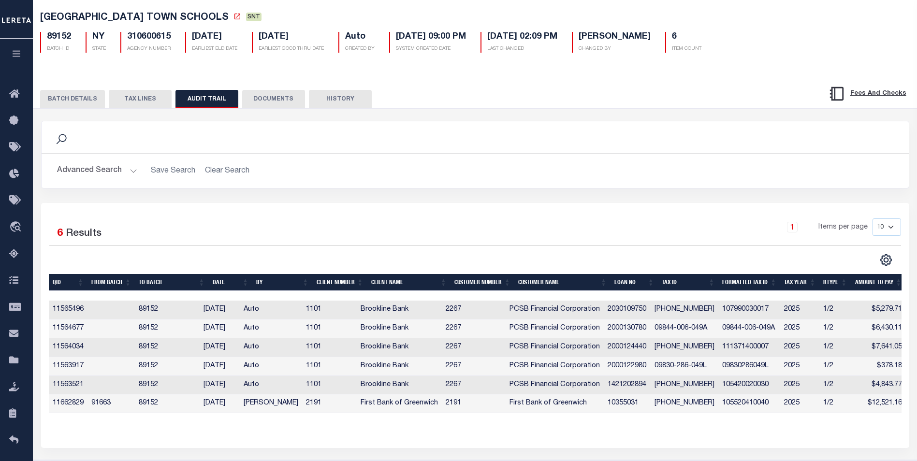 The image size is (917, 461). I want to click on p: LAST CHANGED, so click(522, 49).